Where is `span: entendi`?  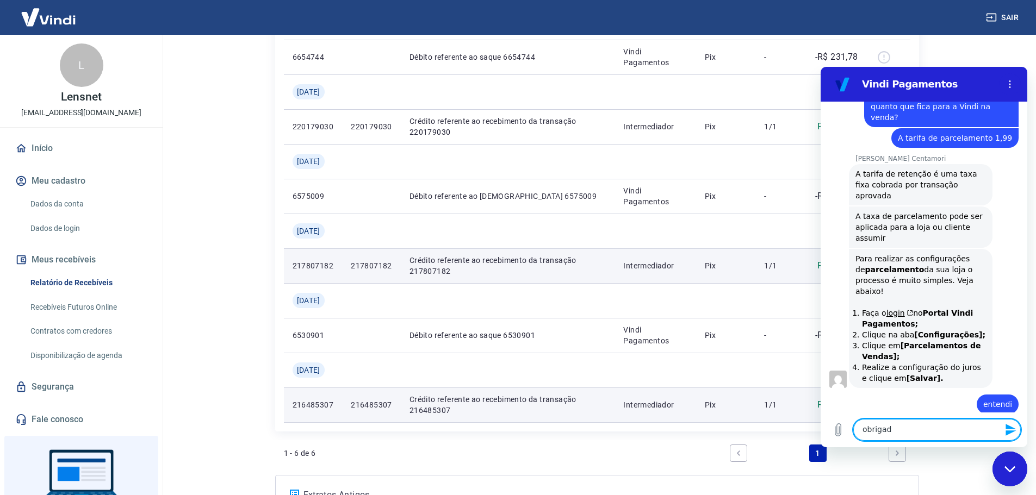
span: entendi is located at coordinates (177, 338).